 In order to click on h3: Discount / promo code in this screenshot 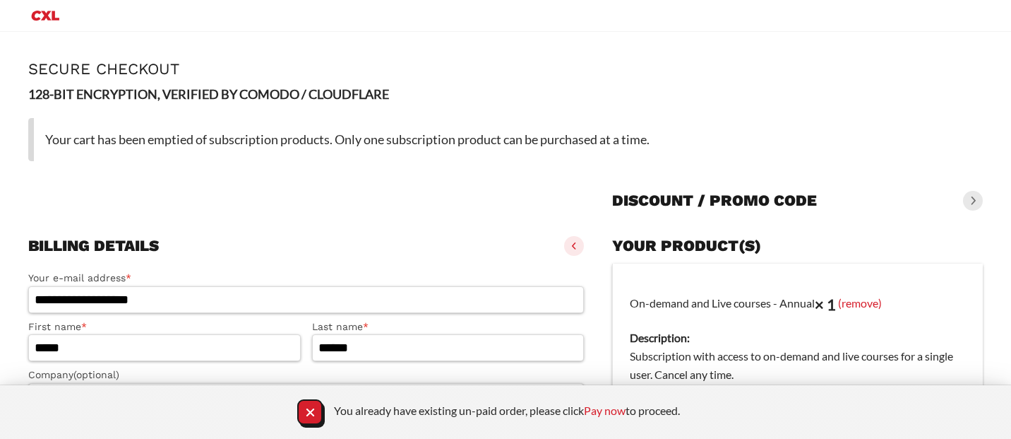, I will do `click(715, 201)`.